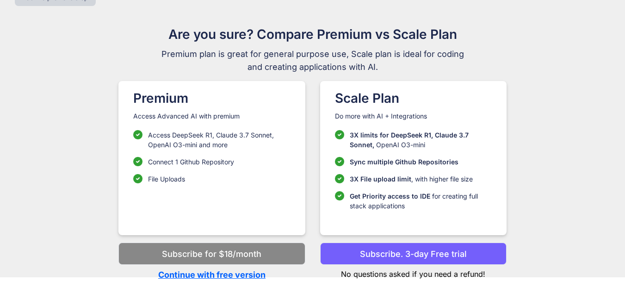  I want to click on button: Subscribe. 3-day Free trial, so click(413, 253).